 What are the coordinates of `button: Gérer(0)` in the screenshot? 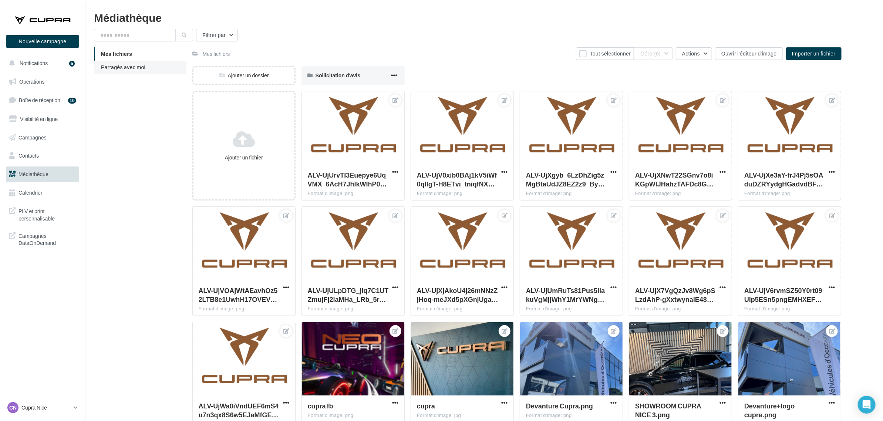 It's located at (653, 54).